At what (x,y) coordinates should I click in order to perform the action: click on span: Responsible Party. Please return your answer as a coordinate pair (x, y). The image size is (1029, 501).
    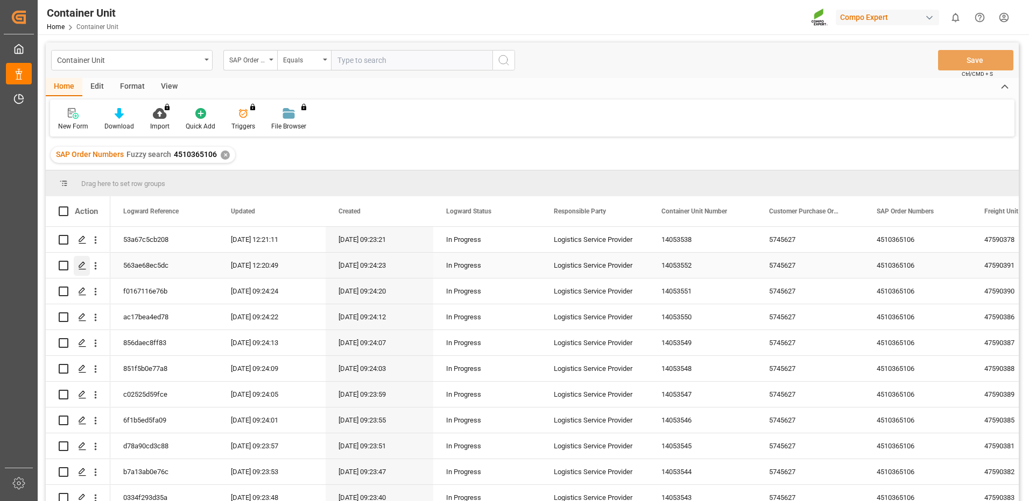
    Looking at the image, I should click on (579, 211).